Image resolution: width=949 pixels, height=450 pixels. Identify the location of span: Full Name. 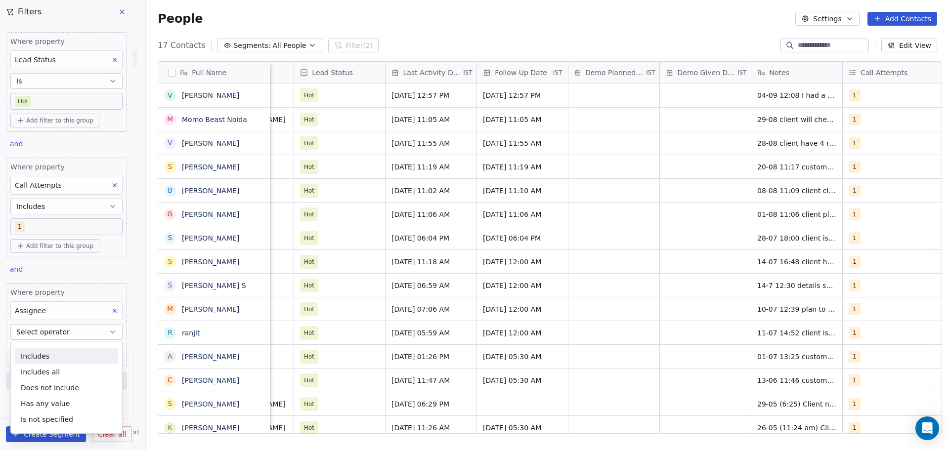
(209, 73).